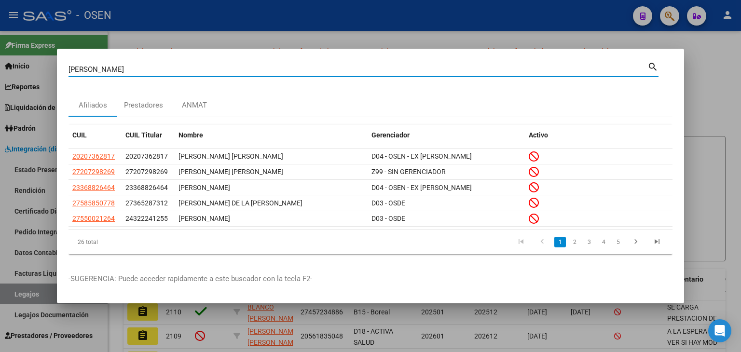 The width and height of the screenshot is (741, 352). I want to click on a: go to next page, so click(635, 242).